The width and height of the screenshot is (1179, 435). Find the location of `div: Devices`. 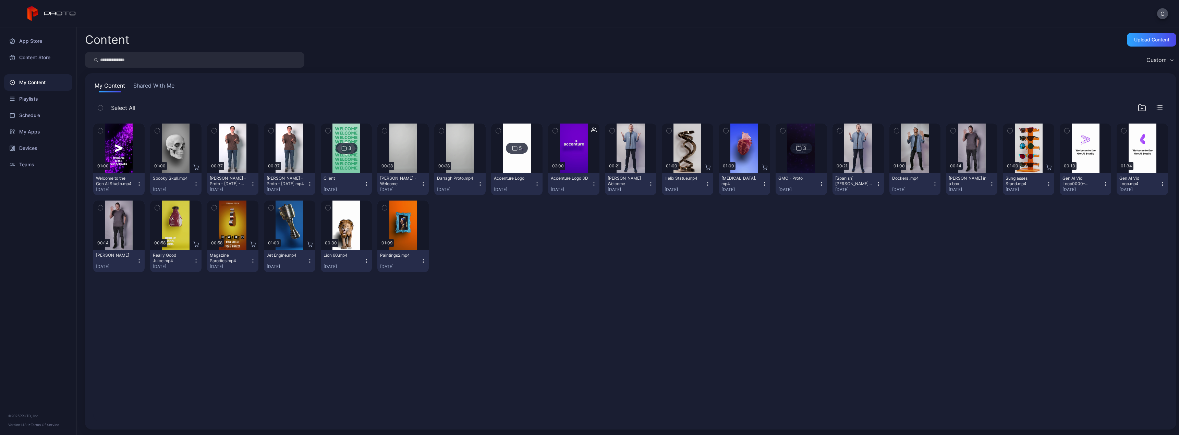

div: Devices is located at coordinates (38, 148).